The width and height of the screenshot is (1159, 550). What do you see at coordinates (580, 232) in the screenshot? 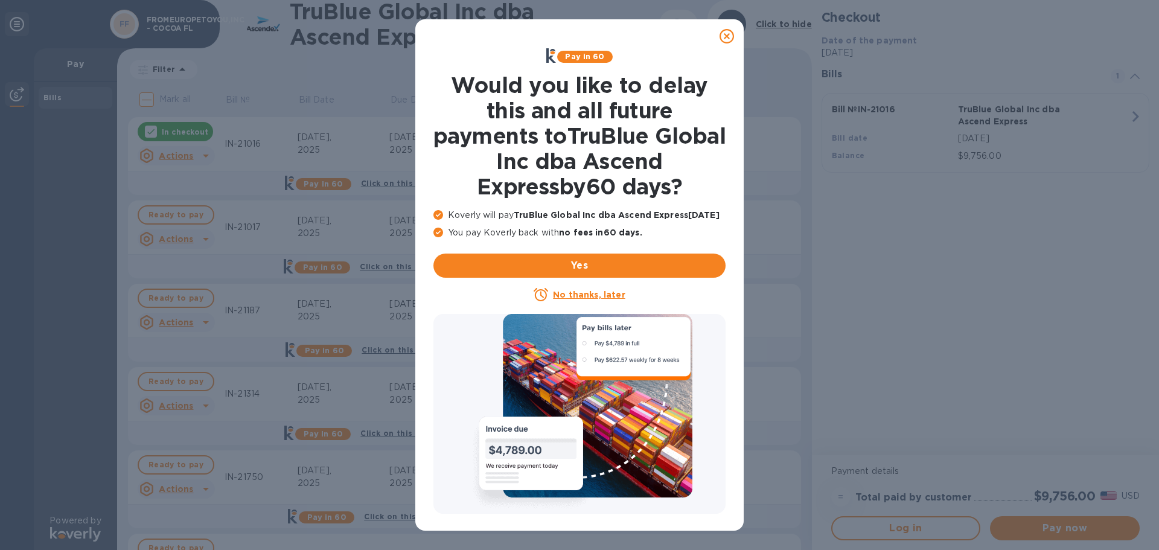
I see `p: You pay Koverly back with` at bounding box center [580, 232].